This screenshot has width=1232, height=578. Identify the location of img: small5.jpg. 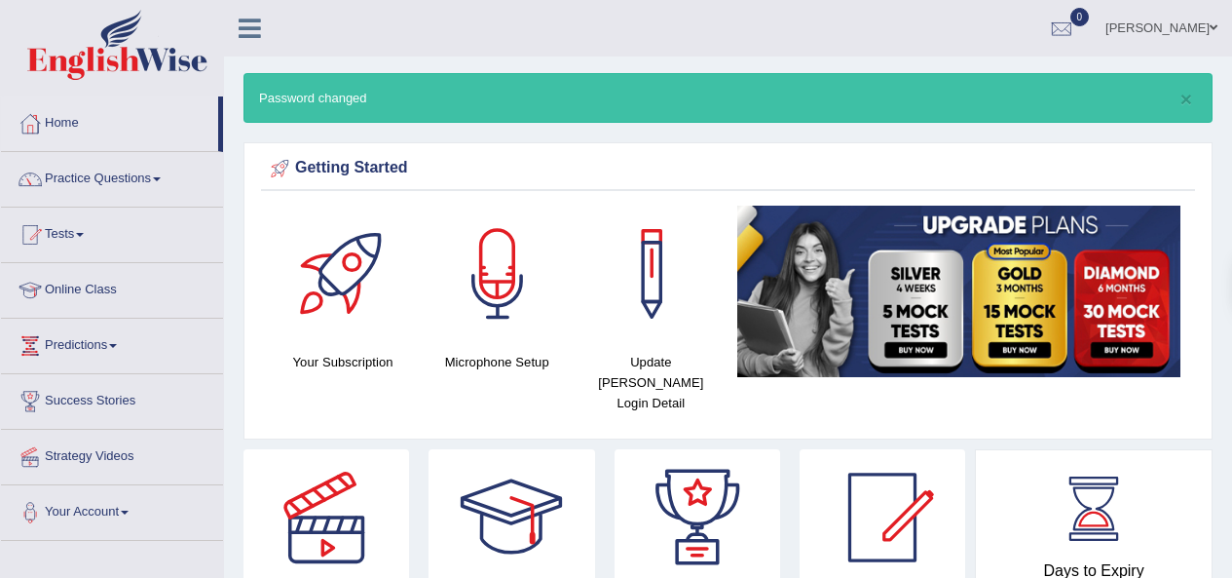
(958, 291).